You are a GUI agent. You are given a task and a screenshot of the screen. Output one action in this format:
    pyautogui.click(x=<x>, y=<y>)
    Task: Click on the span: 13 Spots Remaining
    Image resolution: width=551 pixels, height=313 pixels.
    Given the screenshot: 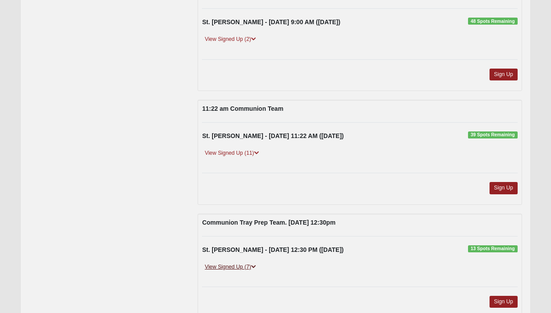 What is the action you would take?
    pyautogui.click(x=493, y=249)
    